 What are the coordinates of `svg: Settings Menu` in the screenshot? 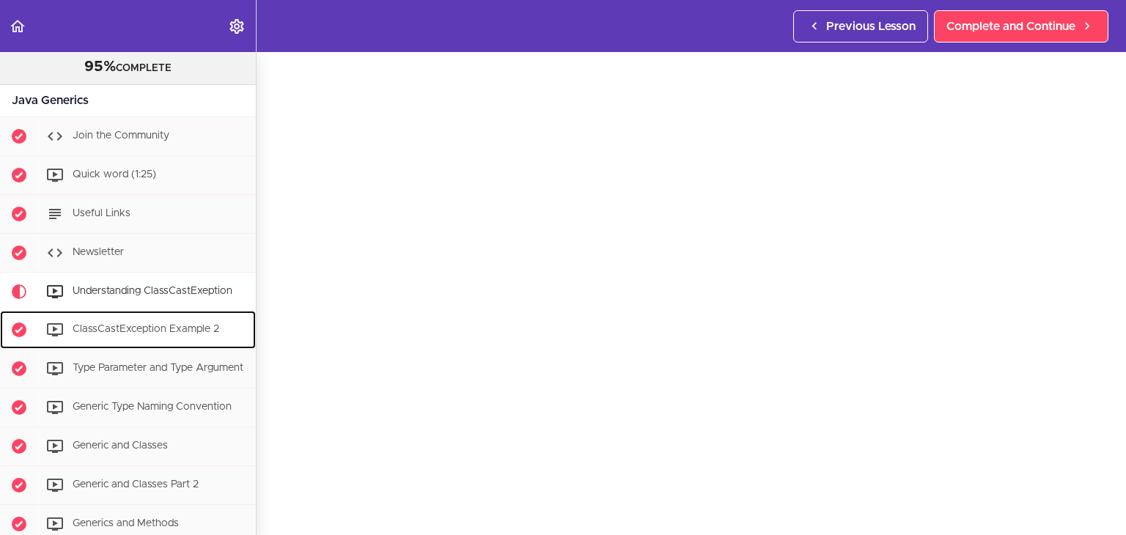 It's located at (237, 26).